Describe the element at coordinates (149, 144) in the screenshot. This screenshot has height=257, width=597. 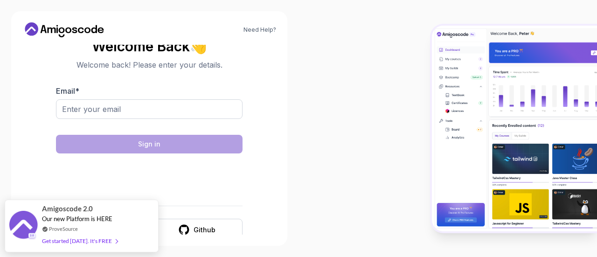
I see `button: Sign in` at that location.